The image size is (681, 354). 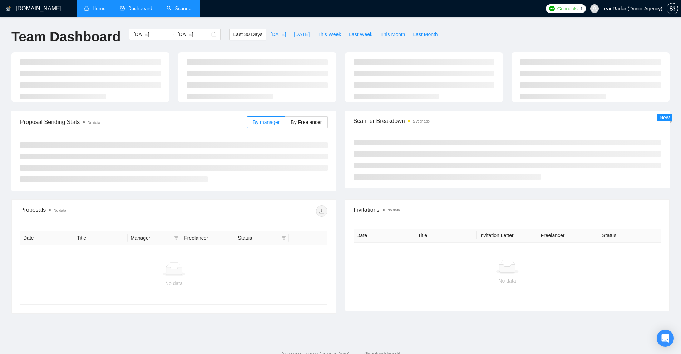 What do you see at coordinates (672, 9) in the screenshot?
I see `span: setting` at bounding box center [672, 9].